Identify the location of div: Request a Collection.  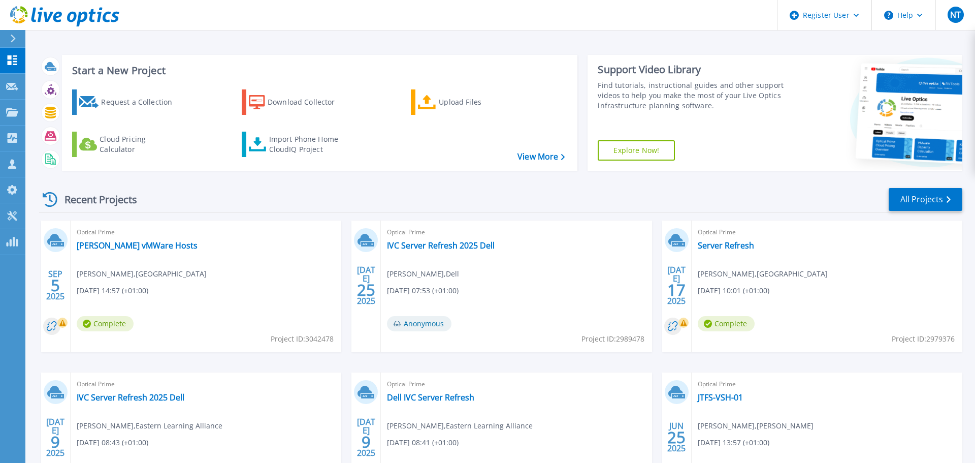
(142, 102).